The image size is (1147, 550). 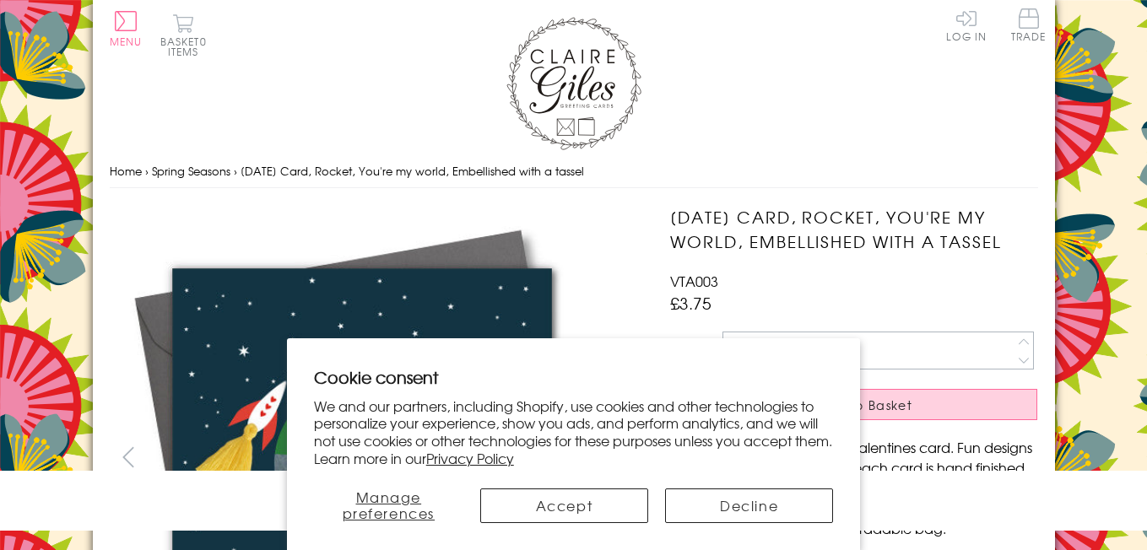 I want to click on span: Menu, so click(x=126, y=41).